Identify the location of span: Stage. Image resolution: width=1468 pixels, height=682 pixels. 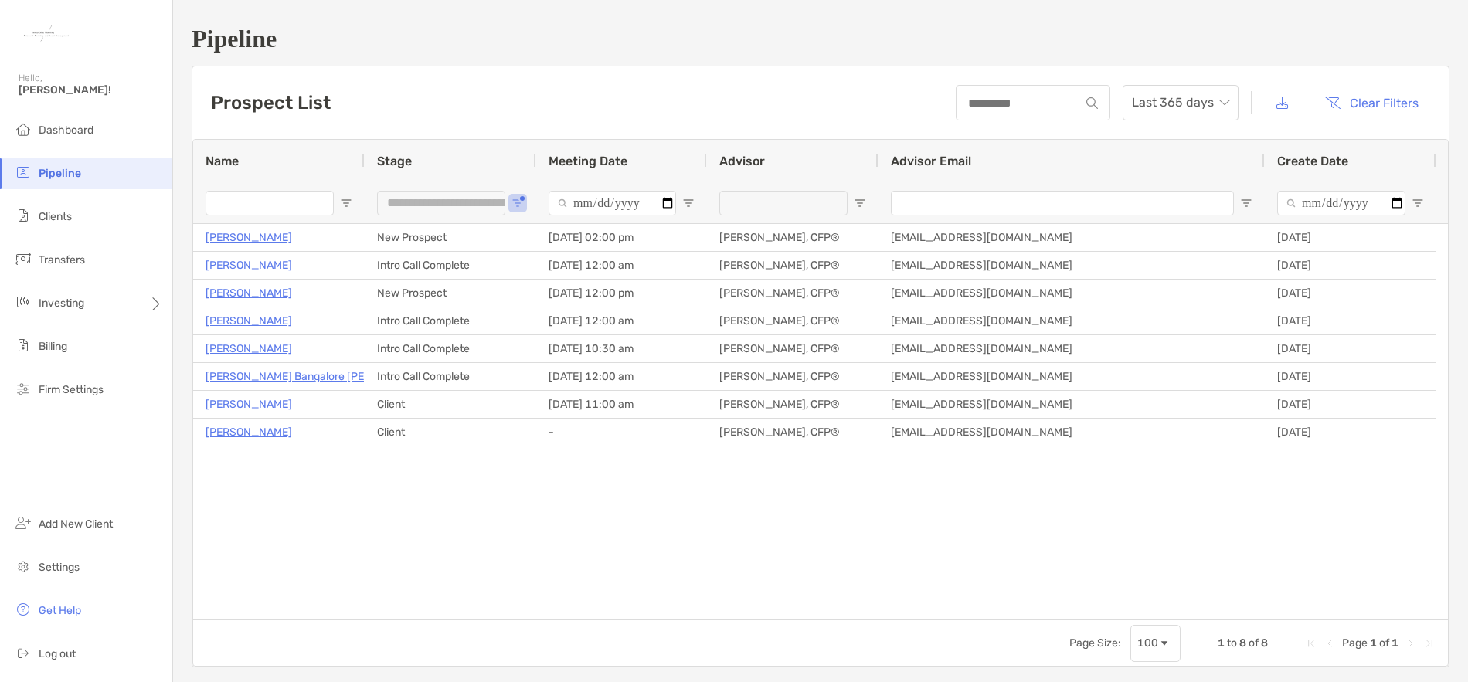
(394, 161).